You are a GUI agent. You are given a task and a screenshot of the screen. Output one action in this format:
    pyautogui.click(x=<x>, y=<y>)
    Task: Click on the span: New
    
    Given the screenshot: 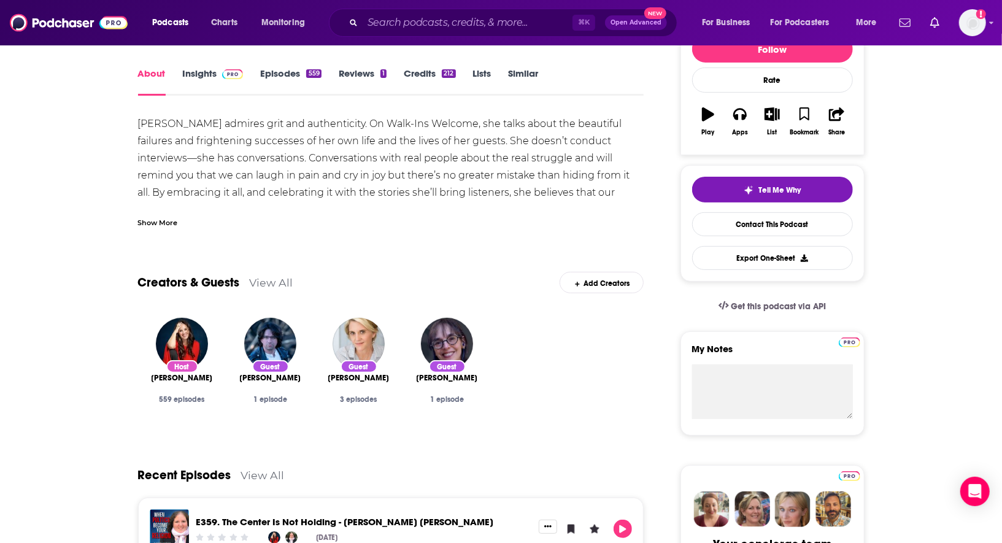 What is the action you would take?
    pyautogui.click(x=655, y=13)
    